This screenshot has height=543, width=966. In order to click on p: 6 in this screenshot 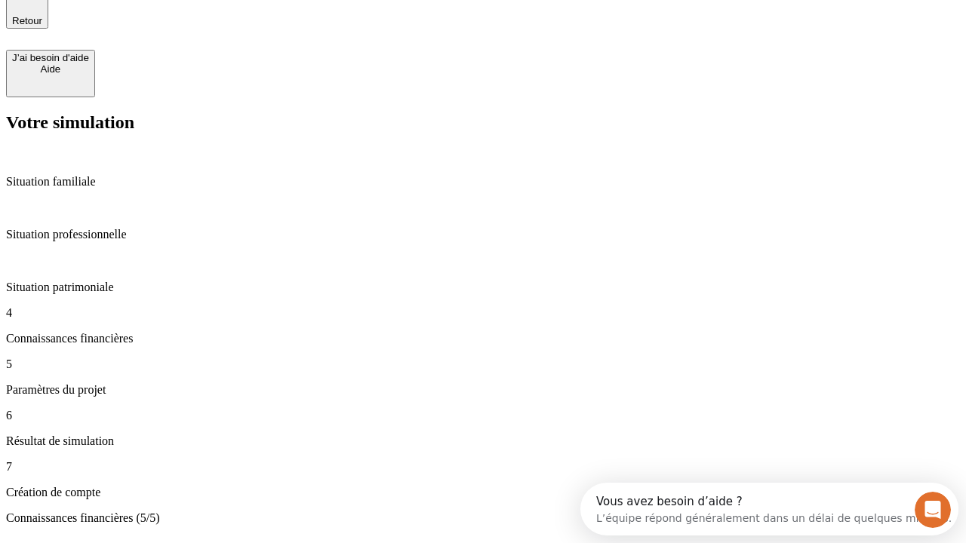, I will do `click(483, 416)`.